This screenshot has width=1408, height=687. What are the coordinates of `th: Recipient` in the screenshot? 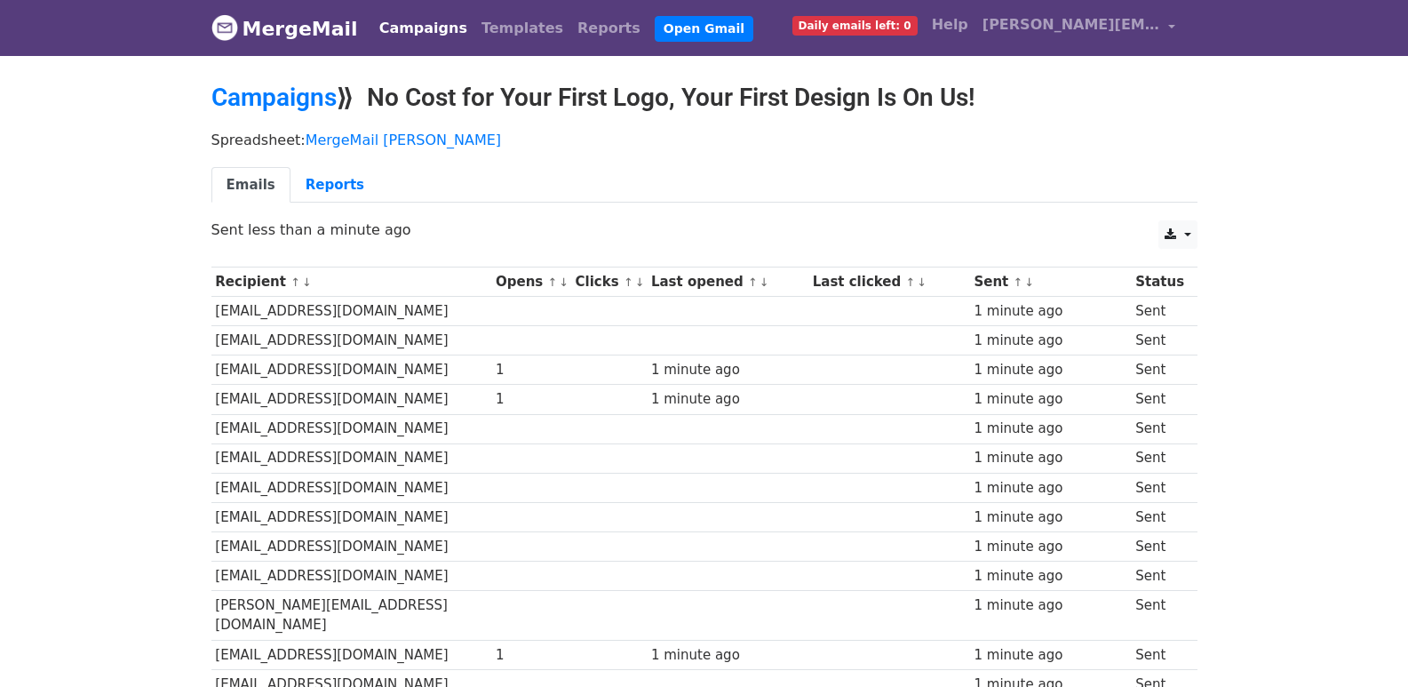 It's located at (352, 282).